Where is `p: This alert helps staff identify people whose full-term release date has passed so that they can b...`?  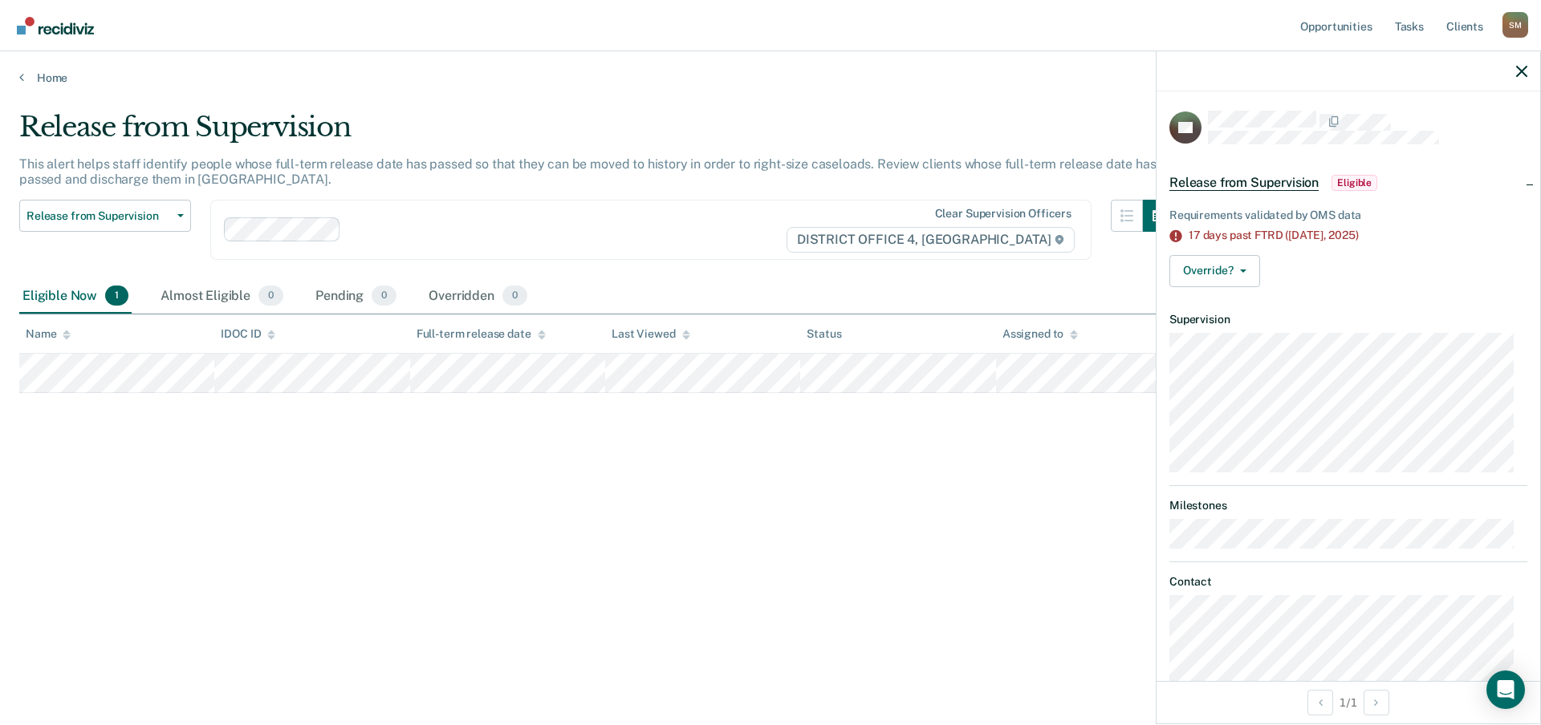 p: This alert helps staff identify people whose full-term release date has passed so that they can b... is located at coordinates (587, 172).